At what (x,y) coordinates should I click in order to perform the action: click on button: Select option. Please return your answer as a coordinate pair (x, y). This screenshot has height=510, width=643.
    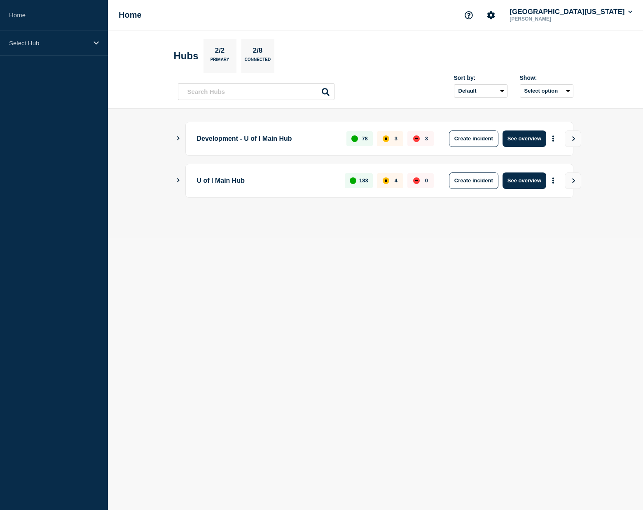
    Looking at the image, I should click on (547, 91).